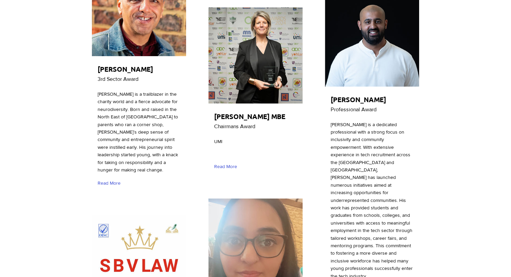 This screenshot has height=277, width=511. What do you see at coordinates (118, 78) in the screenshot?
I see `span: 3rd Sector Award` at bounding box center [118, 78].